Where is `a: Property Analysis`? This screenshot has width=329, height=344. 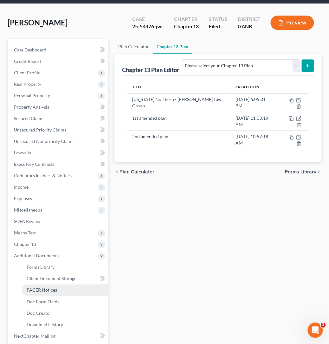 a: Property Analysis is located at coordinates (58, 107).